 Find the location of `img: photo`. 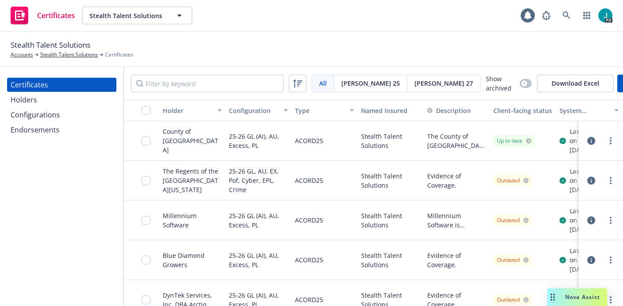

img: photo is located at coordinates (605, 15).